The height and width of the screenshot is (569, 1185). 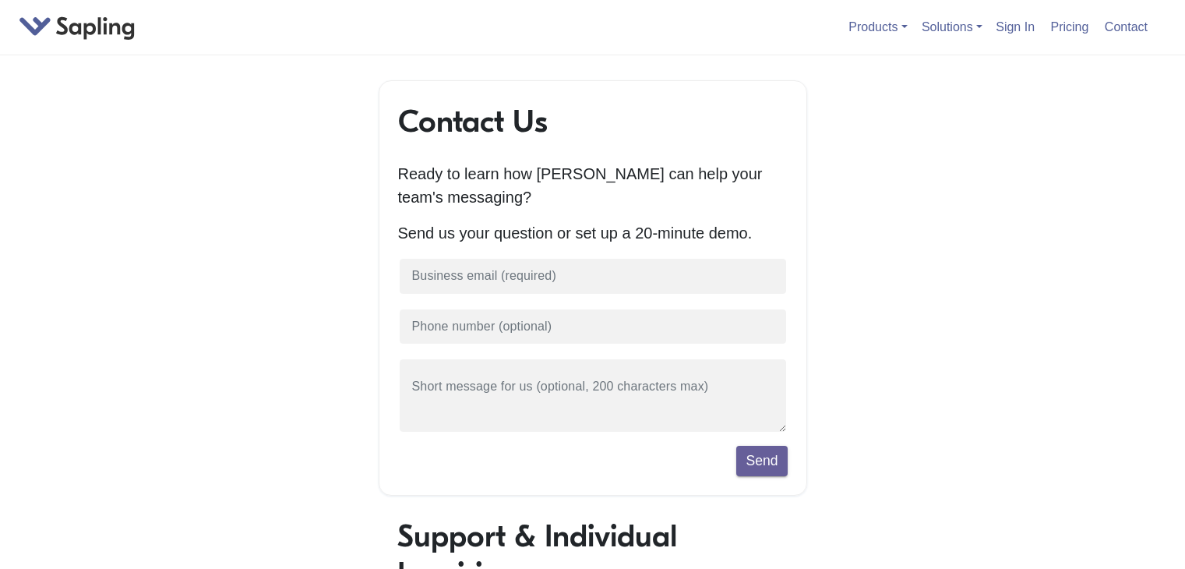 What do you see at coordinates (1070, 26) in the screenshot?
I see `a: Pricing` at bounding box center [1070, 26].